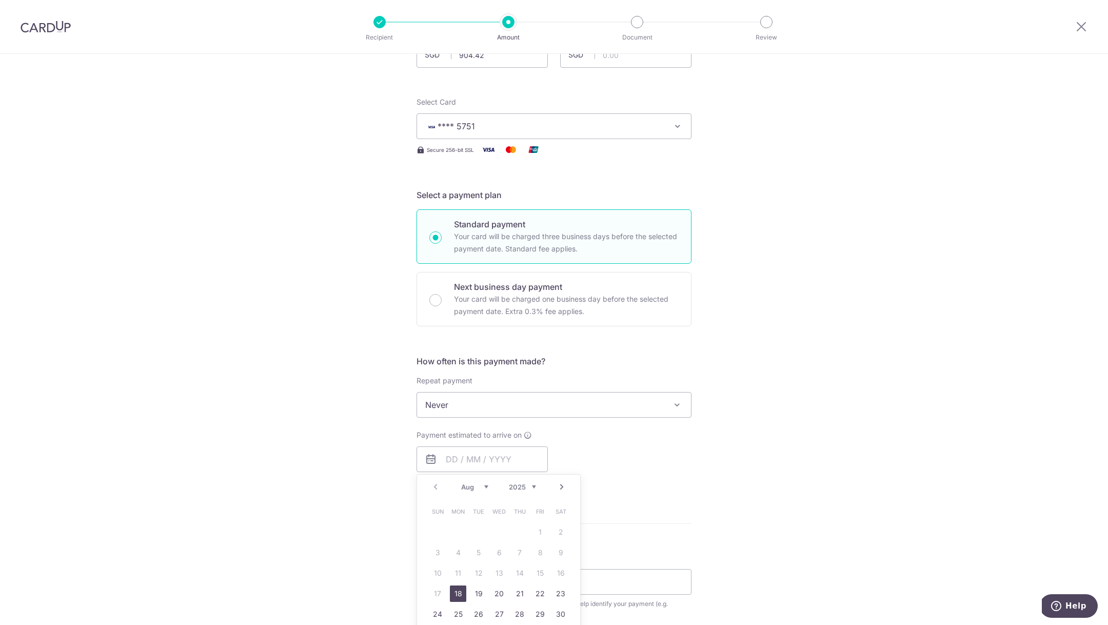  What do you see at coordinates (566, 287) in the screenshot?
I see `p: Next business day payment` at bounding box center [566, 287].